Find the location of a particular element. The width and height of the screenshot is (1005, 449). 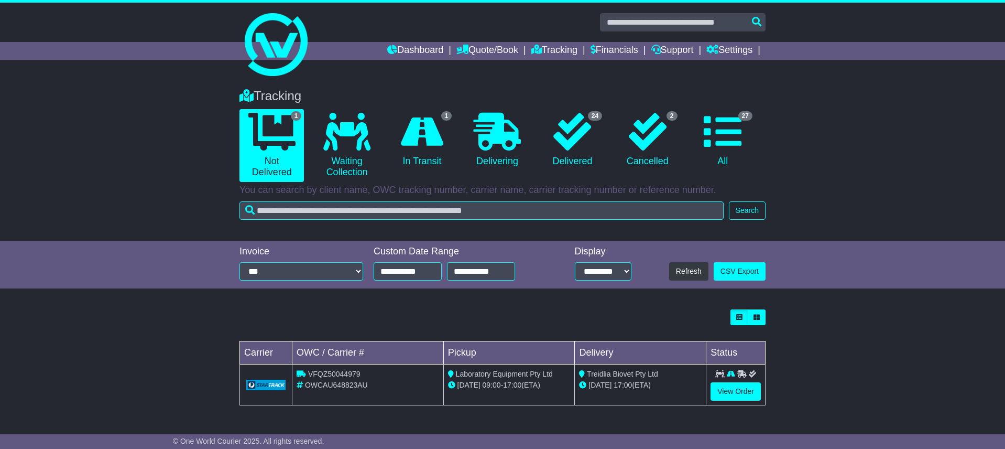

a: Support is located at coordinates (673, 51).